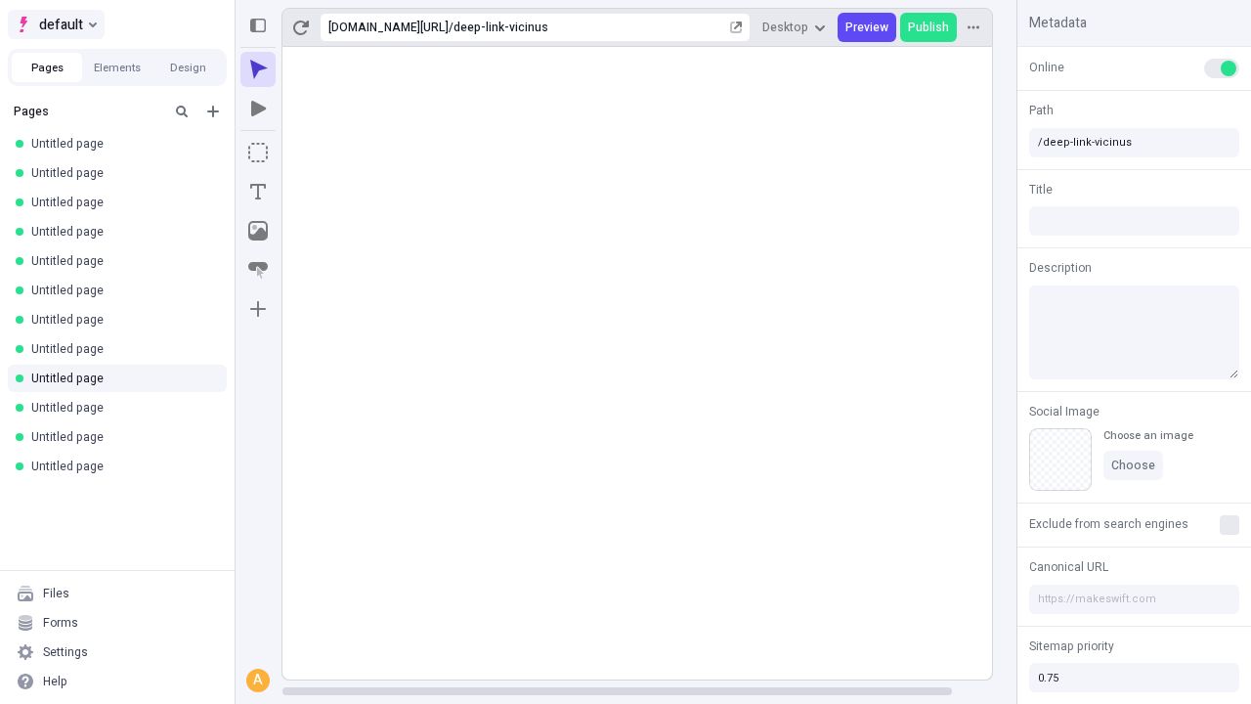 This screenshot has height=704, width=1251. What do you see at coordinates (1047, 67) in the screenshot?
I see `span: Online` at bounding box center [1047, 67].